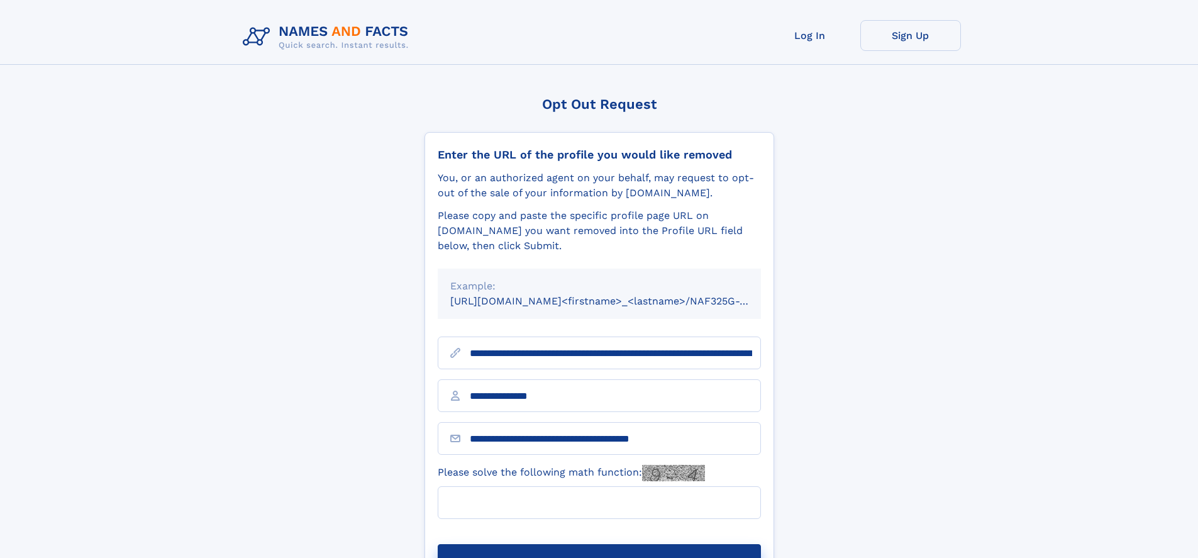 This screenshot has width=1198, height=558. What do you see at coordinates (571, 473) in the screenshot?
I see `label: Please solve the following math function:` at bounding box center [571, 473].